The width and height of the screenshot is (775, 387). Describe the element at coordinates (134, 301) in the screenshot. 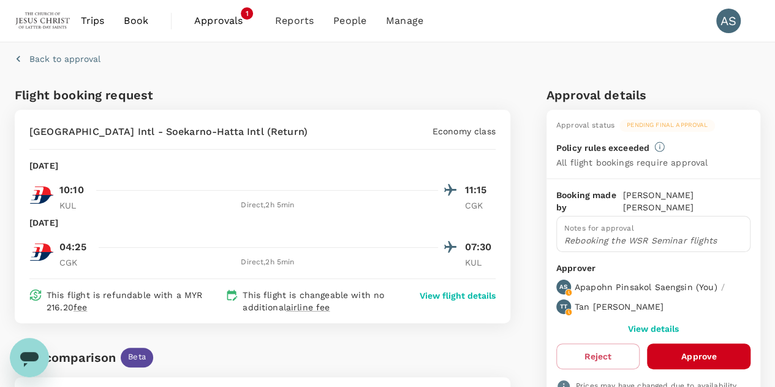

I see `p: This flight is refundable with a MYR 216.20` at that location.